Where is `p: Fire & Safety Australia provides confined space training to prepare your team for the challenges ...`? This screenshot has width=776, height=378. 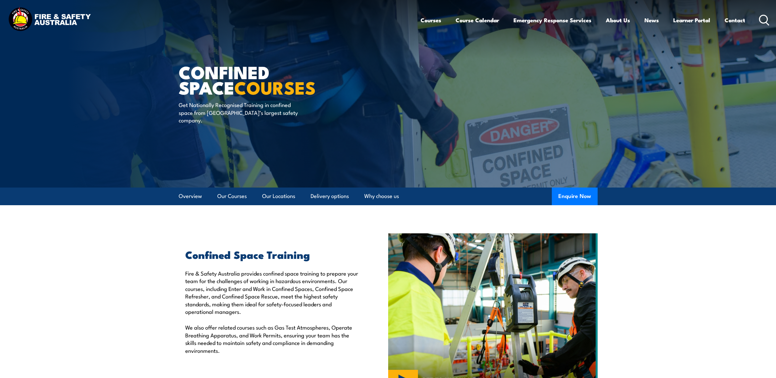 p: Fire & Safety Australia provides confined space training to prepare your team for the challenges ... is located at coordinates (272, 292).